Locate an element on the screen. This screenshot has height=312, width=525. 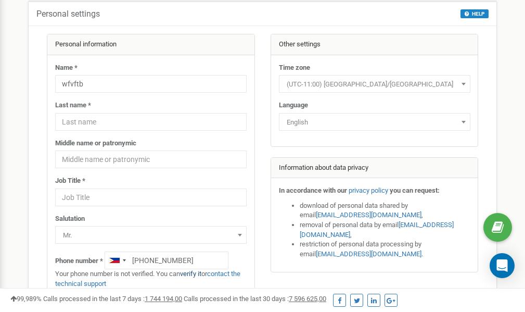
h5: Personal settings is located at coordinates (68, 14).